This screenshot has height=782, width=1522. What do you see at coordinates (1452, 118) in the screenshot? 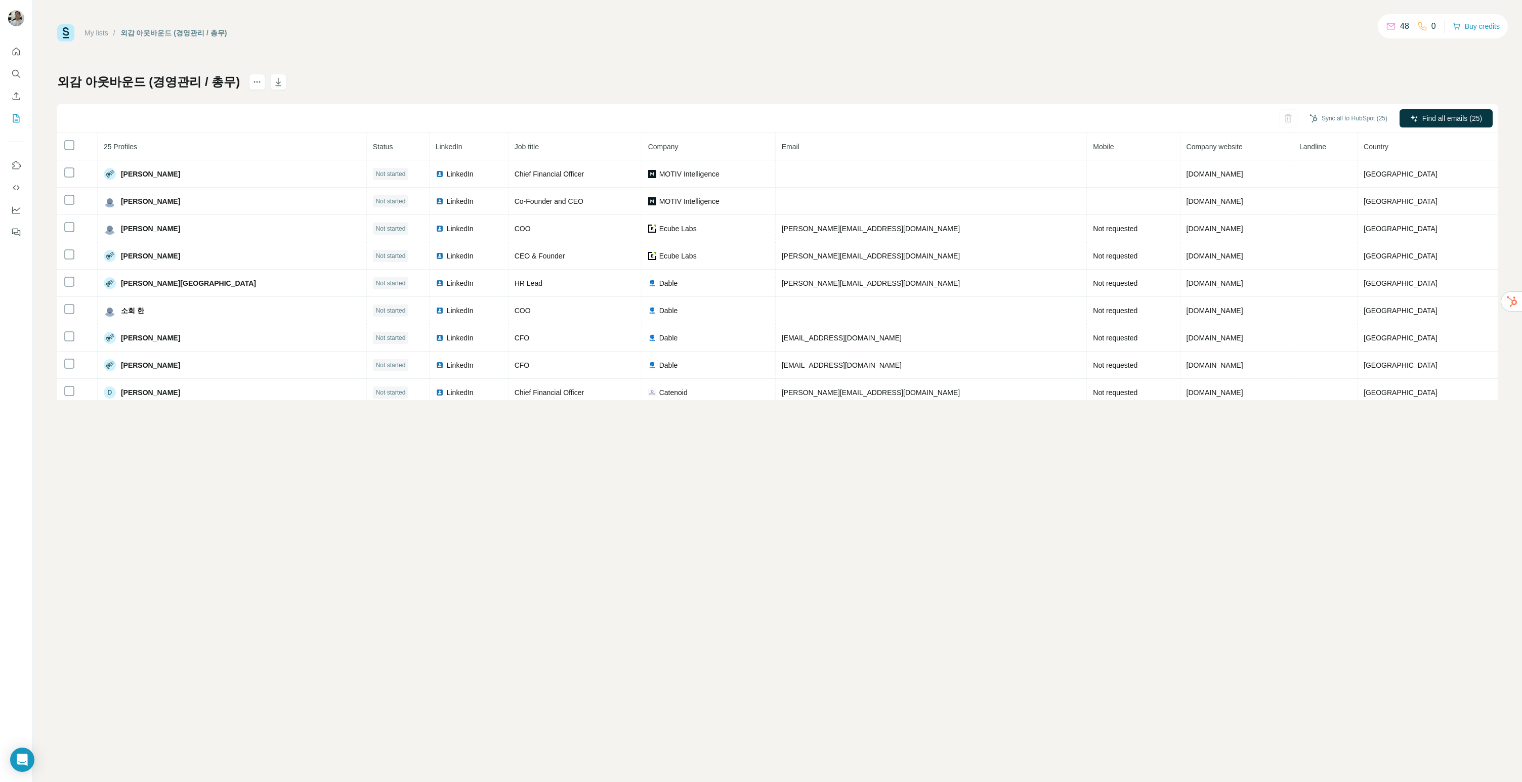
I see `span: Find all emails (25)` at bounding box center [1452, 118].